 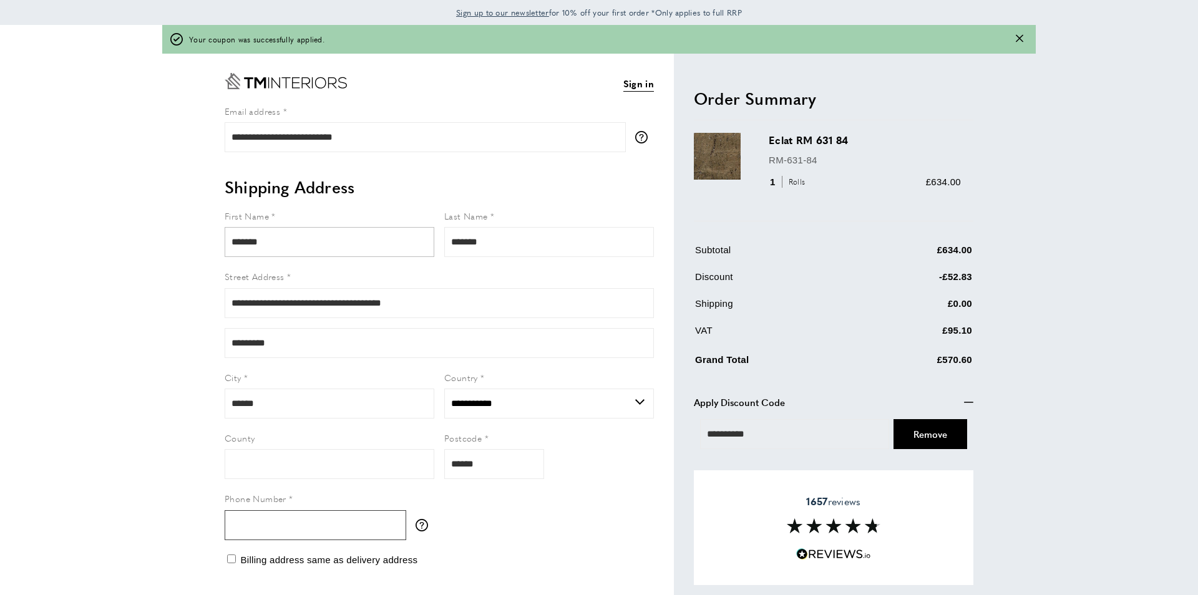 What do you see at coordinates (817, 501) in the screenshot?
I see `strong: 1657` at bounding box center [817, 501].